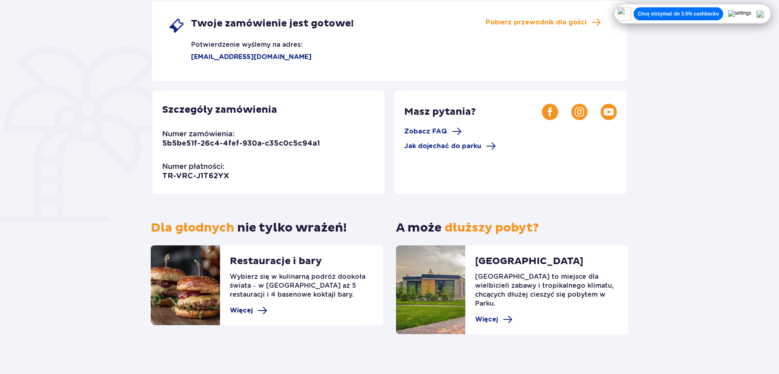 This screenshot has height=374, width=779. Describe the element at coordinates (492, 228) in the screenshot. I see `span: dłuższy pobyt?` at that location.